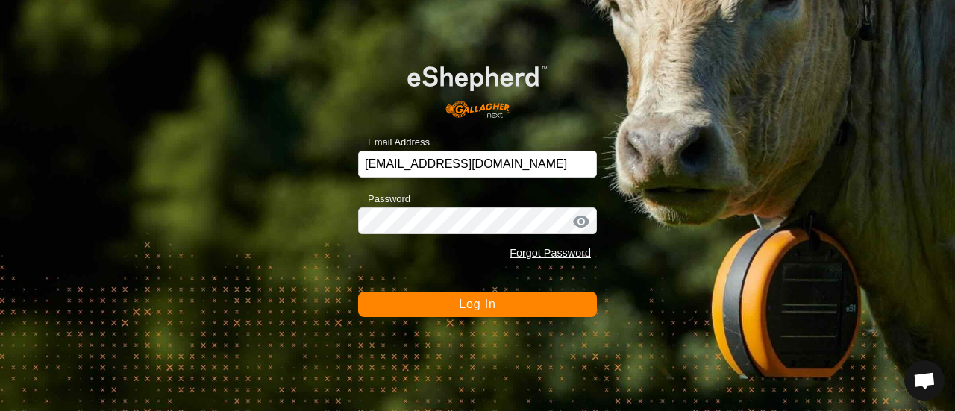  What do you see at coordinates (478, 164) in the screenshot?
I see `input: Email Address` at bounding box center [478, 164].